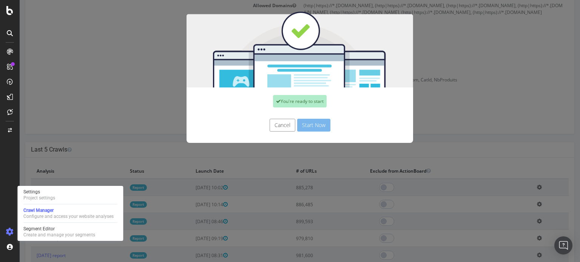 This screenshot has height=262, width=580. What do you see at coordinates (39, 192) in the screenshot?
I see `div: Settings` at bounding box center [39, 192].